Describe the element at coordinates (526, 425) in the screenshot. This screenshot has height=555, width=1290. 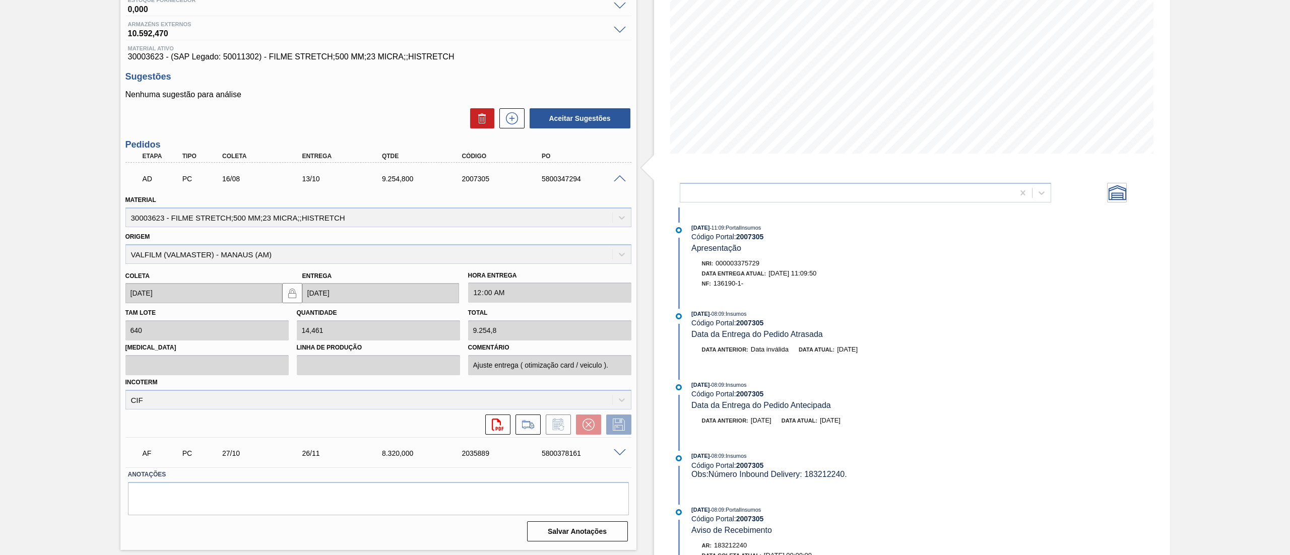
I see `div: Ir para Composição de Carga` at that location.